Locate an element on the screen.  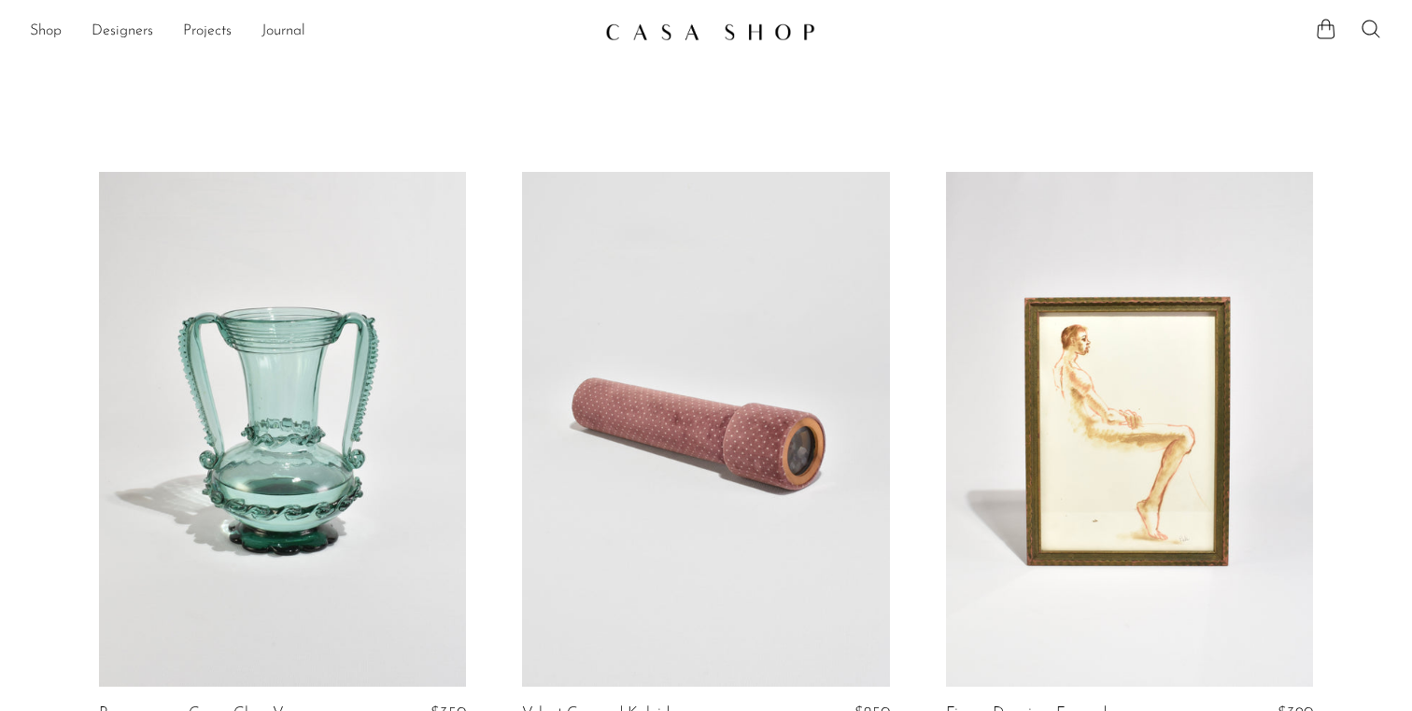
nav: Desktop navigation is located at coordinates (310, 32).